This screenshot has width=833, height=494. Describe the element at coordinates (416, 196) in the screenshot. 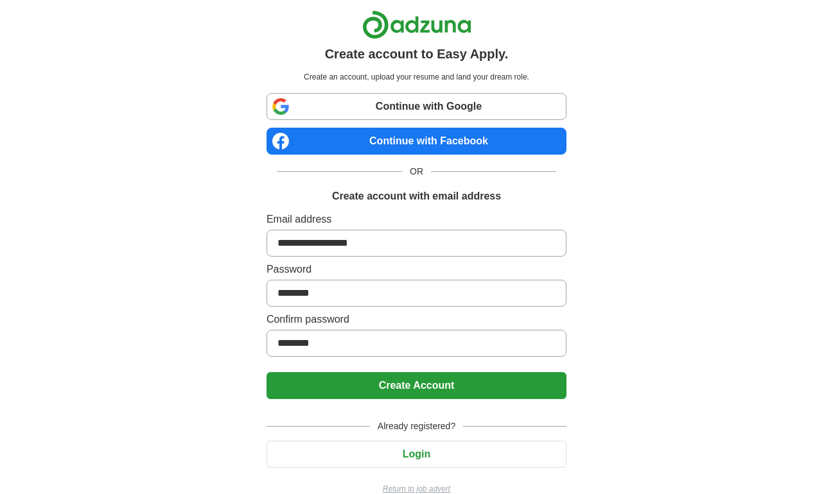

I see `h1: Create account with email address` at that location.